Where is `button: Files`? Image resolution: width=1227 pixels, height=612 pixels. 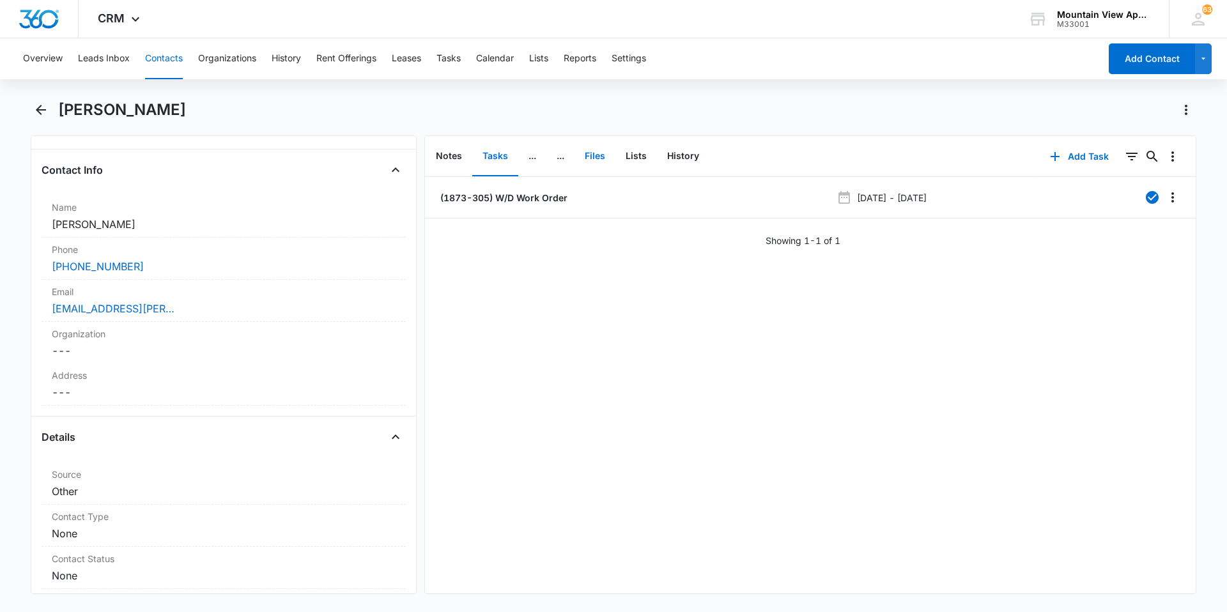 button: Files is located at coordinates (595, 157).